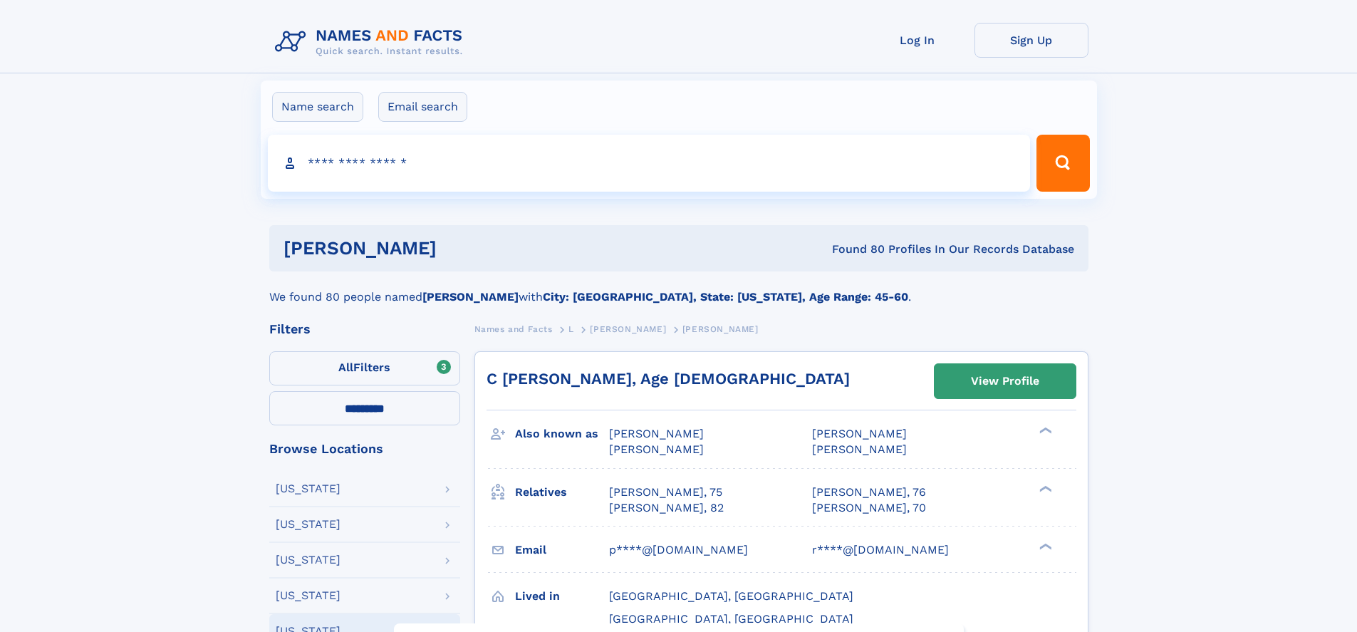 The width and height of the screenshot is (1357, 632). Describe the element at coordinates (318, 107) in the screenshot. I see `label: Name search` at that location.